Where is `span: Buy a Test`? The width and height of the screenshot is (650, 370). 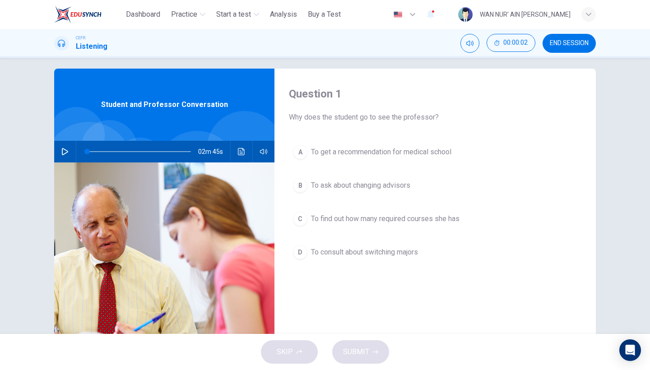 span: Buy a Test is located at coordinates (324, 14).